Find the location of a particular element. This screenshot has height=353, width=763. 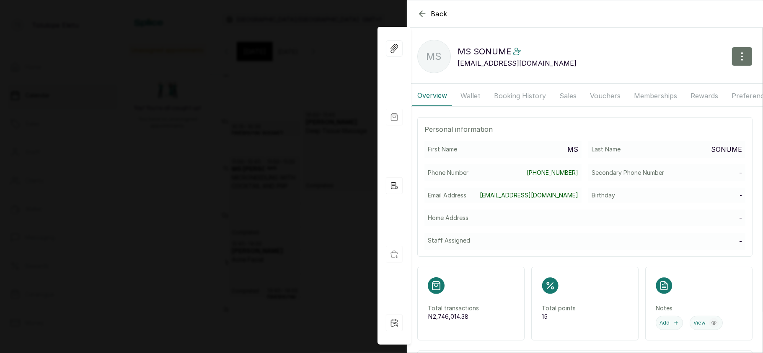

button: Booking History is located at coordinates (520, 96).